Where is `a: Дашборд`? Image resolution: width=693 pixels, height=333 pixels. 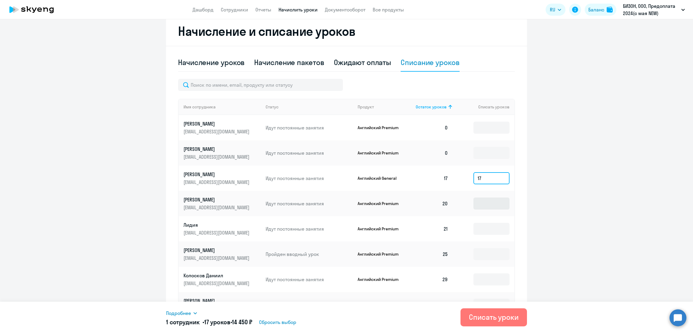
a: Дашборд is located at coordinates (203, 10).